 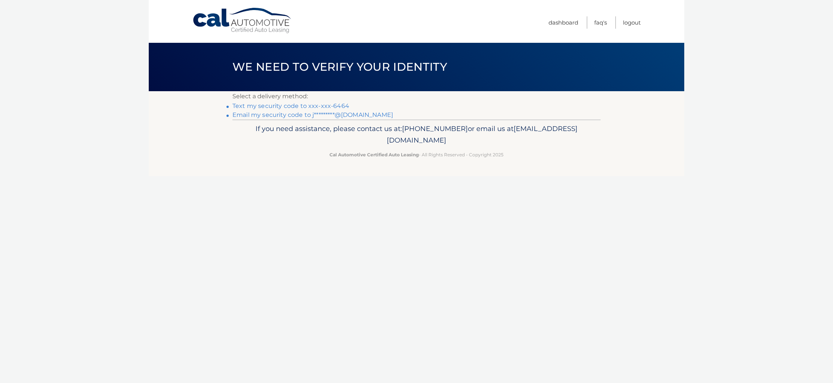 What do you see at coordinates (600, 22) in the screenshot?
I see `a: FAQ's` at bounding box center [600, 22].